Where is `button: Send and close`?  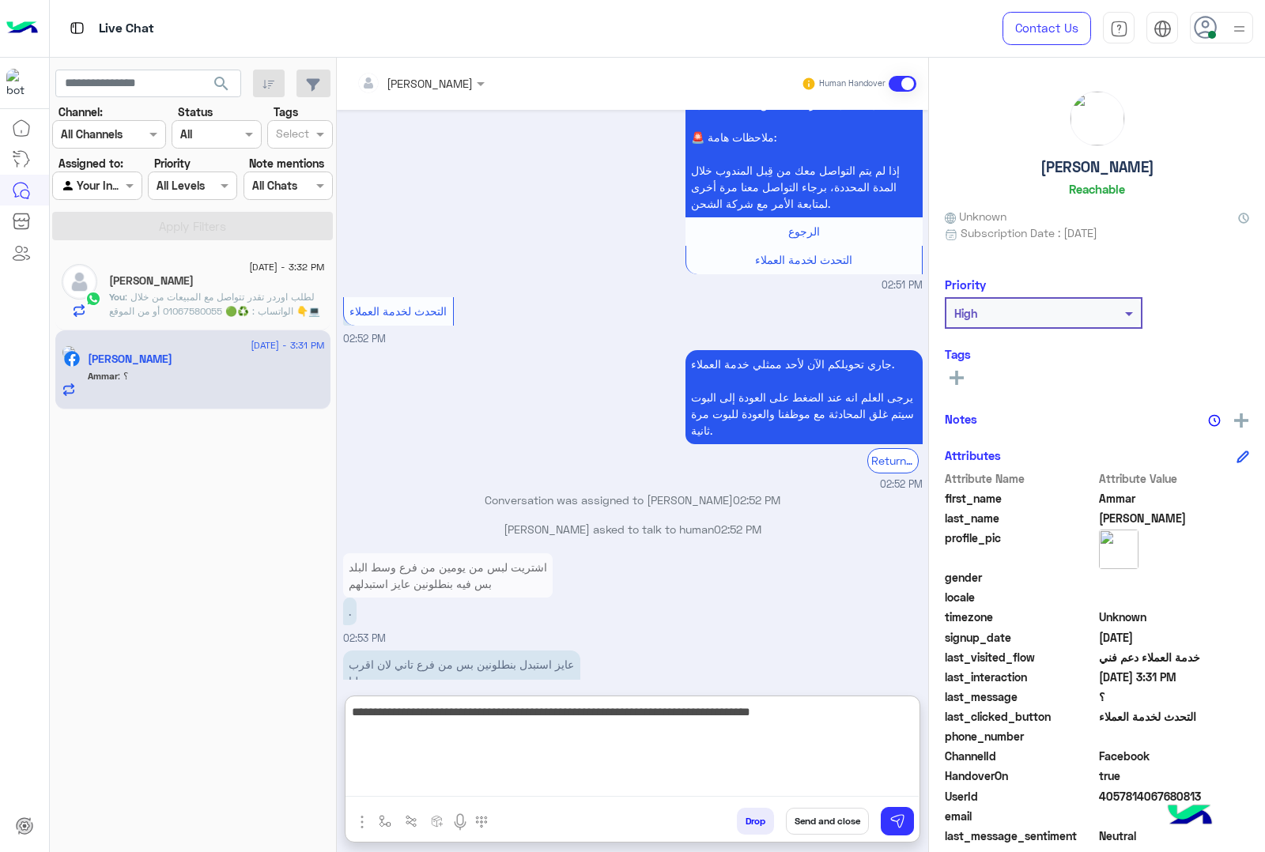
button: Send and close is located at coordinates (827, 821).